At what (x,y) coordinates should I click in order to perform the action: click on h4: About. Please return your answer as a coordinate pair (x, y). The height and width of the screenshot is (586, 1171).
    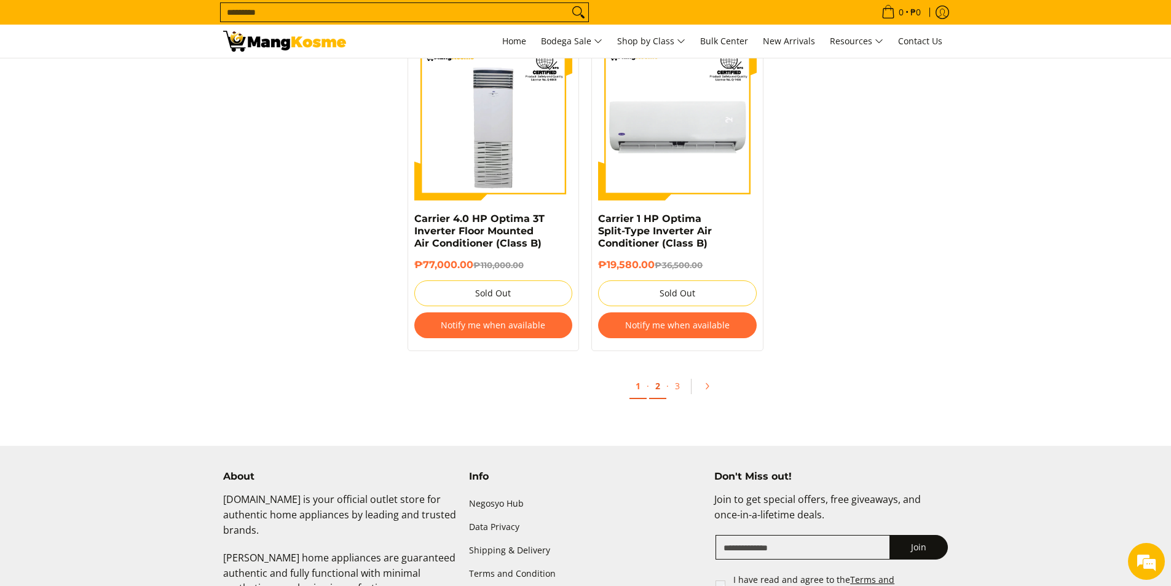
    Looking at the image, I should click on (340, 477).